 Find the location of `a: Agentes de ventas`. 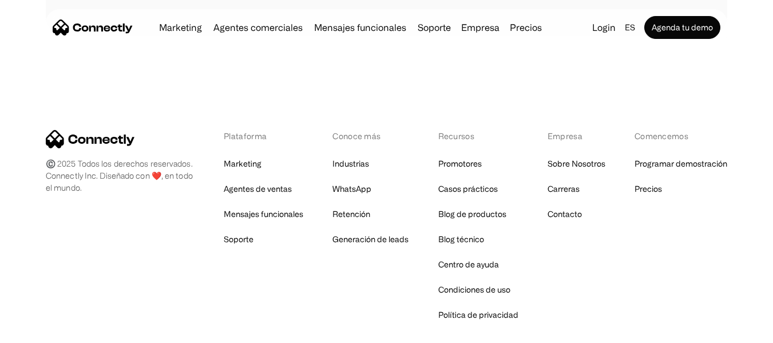

a: Agentes de ventas is located at coordinates (258, 189).